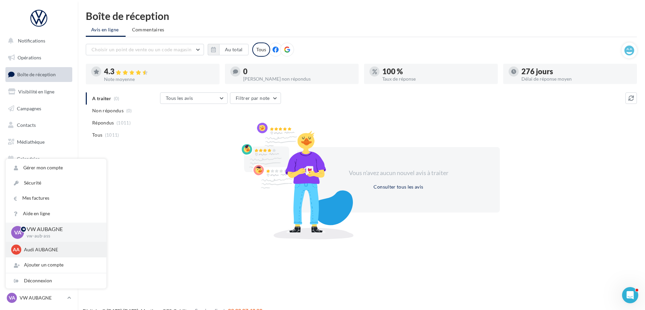 This screenshot has width=645, height=310. I want to click on a: Campagnes, so click(39, 109).